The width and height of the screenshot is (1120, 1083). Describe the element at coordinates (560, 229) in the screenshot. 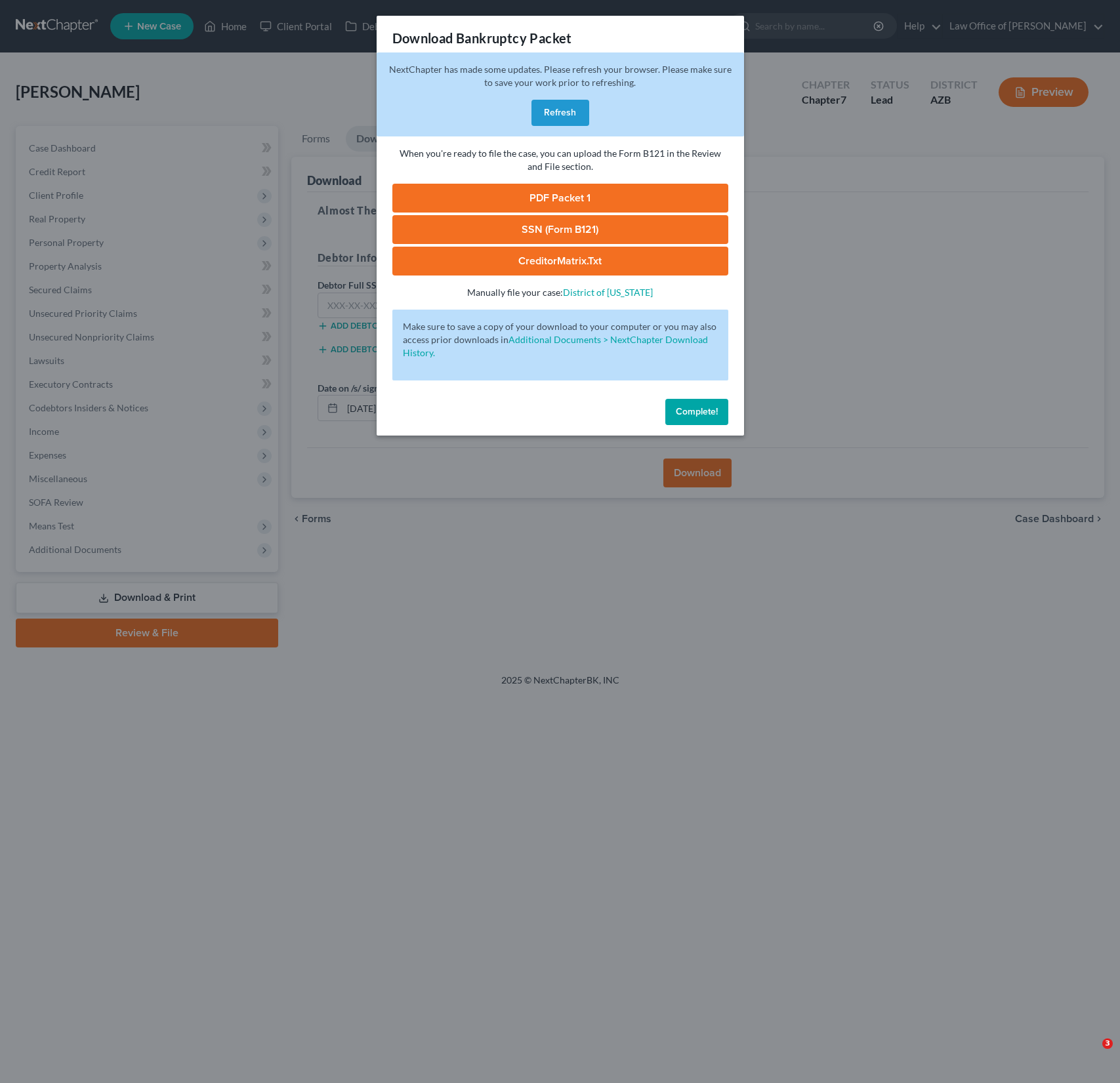

I see `a: SSN (Form B121)` at that location.